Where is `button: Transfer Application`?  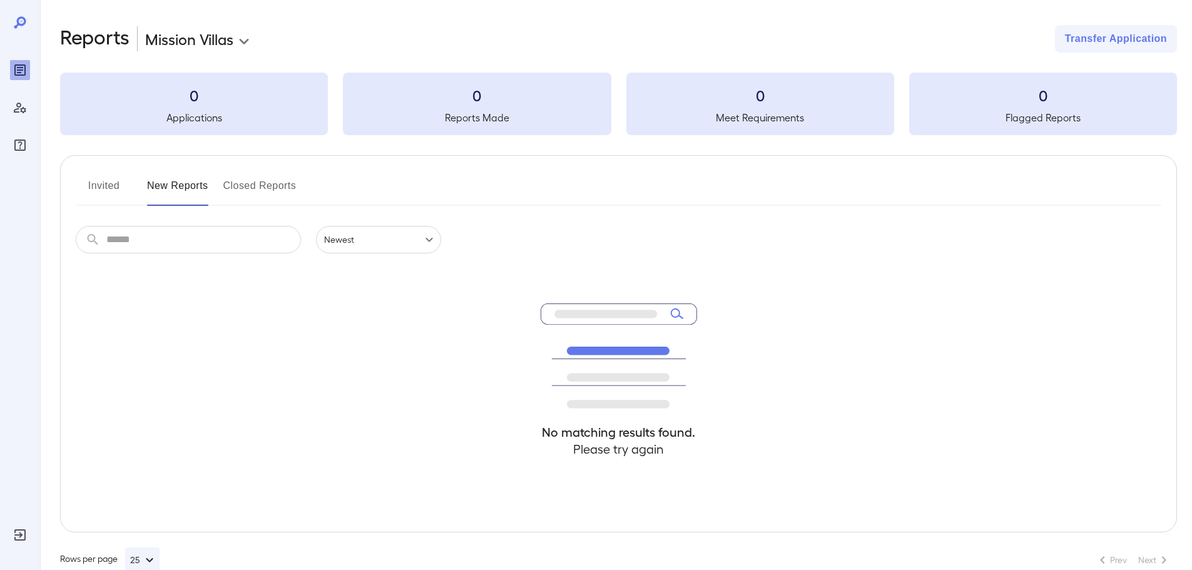 button: Transfer Application is located at coordinates (1116, 39).